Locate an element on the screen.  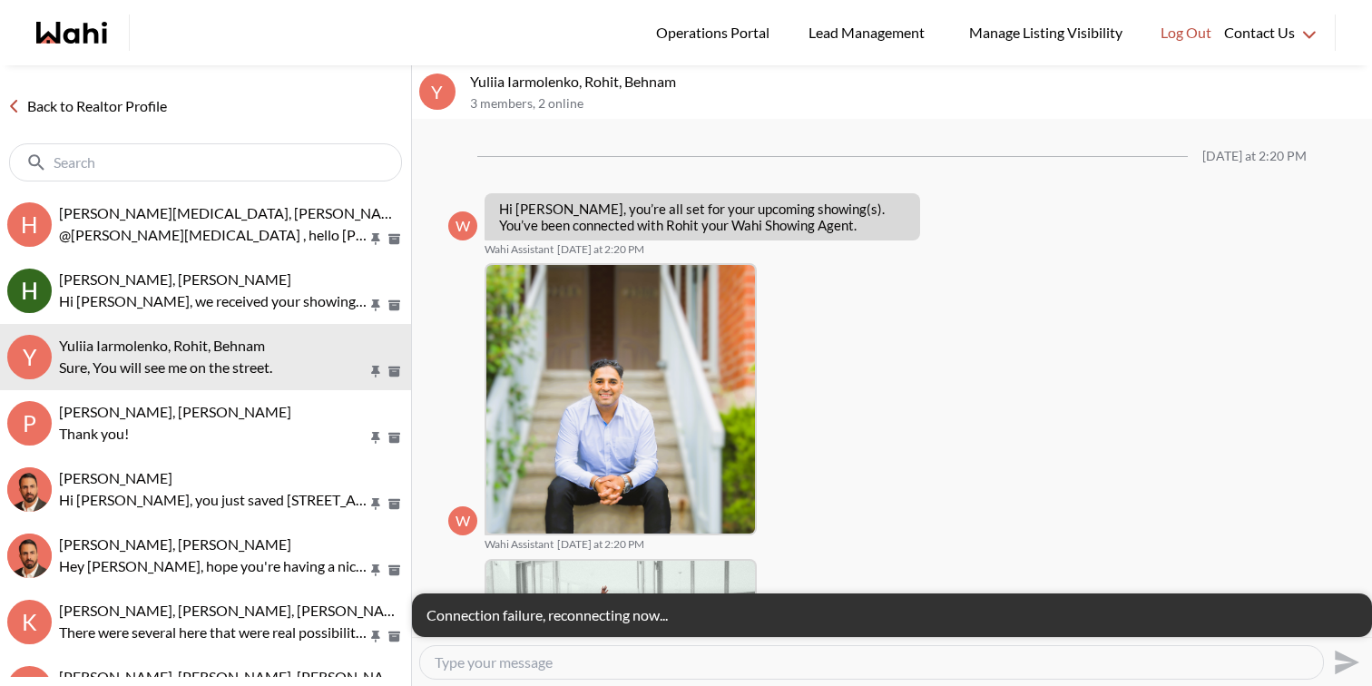
textarea: Type your message is located at coordinates (871, 663).